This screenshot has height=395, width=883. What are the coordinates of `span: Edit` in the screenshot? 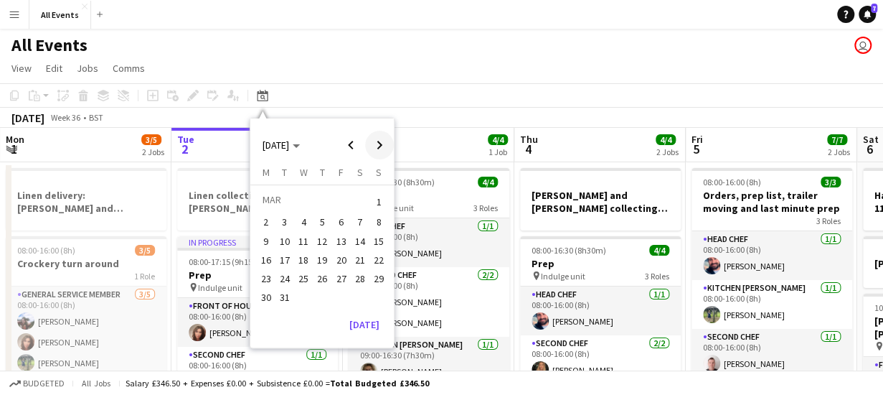 It's located at (54, 68).